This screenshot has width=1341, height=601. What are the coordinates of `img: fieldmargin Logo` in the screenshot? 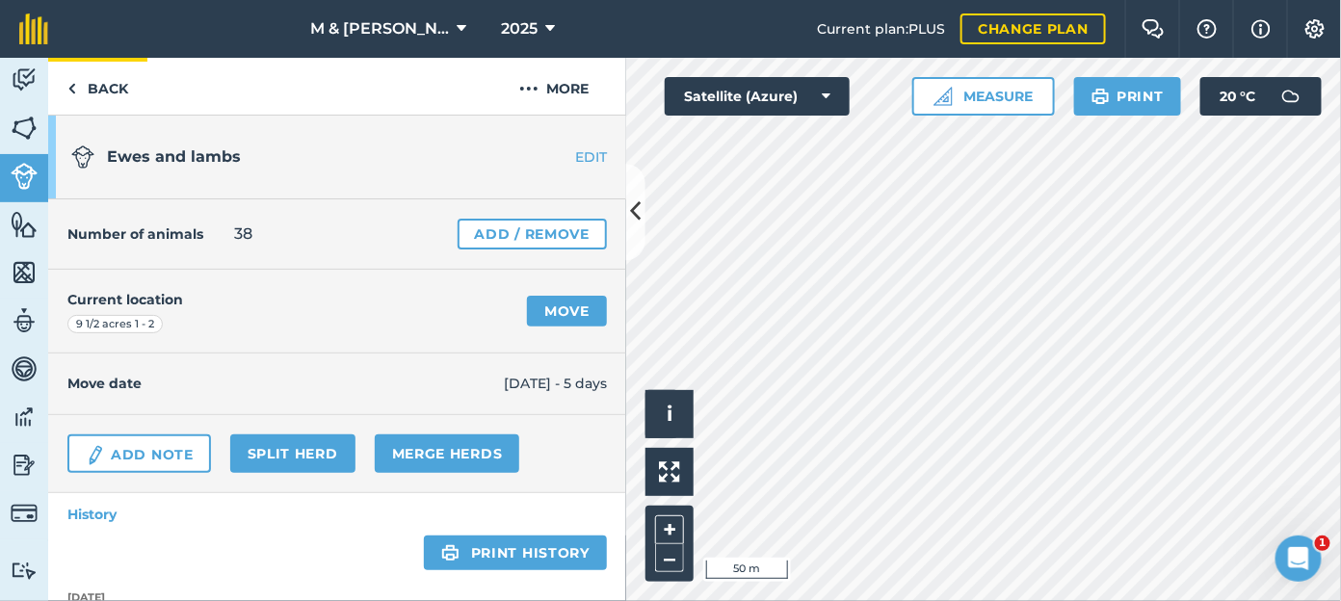 It's located at (34, 29).